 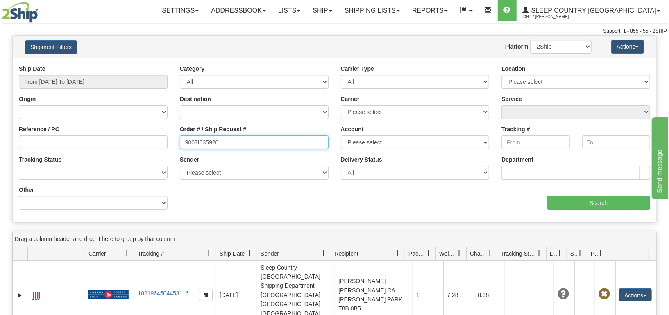 I want to click on a: Ship Date filter column settings, so click(x=250, y=254).